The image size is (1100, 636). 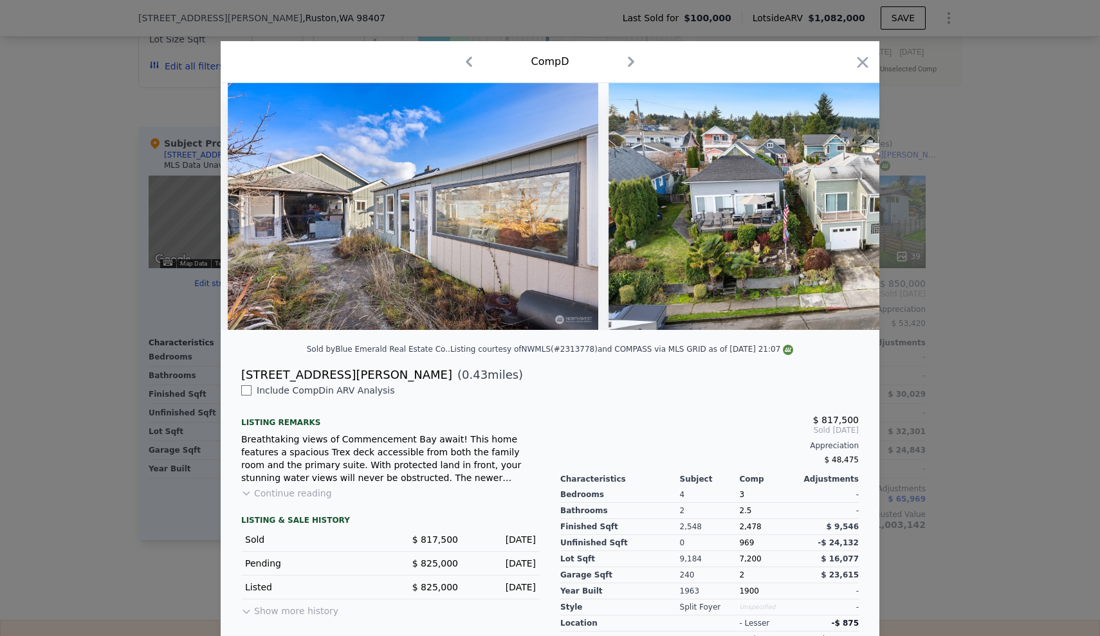 I want to click on span: -$ 24,132, so click(x=838, y=543).